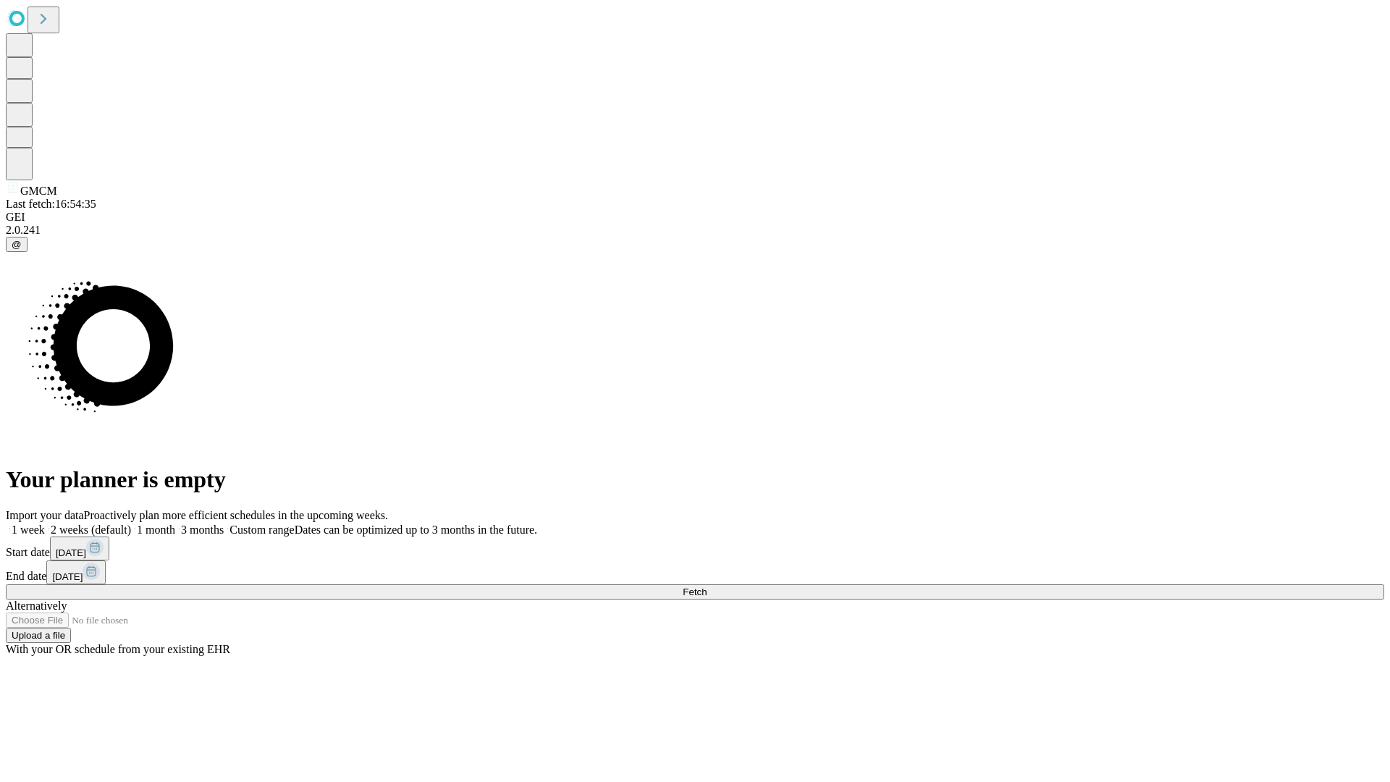 The image size is (1390, 782). What do you see at coordinates (695, 572) in the screenshot?
I see `div: End date` at bounding box center [695, 572].